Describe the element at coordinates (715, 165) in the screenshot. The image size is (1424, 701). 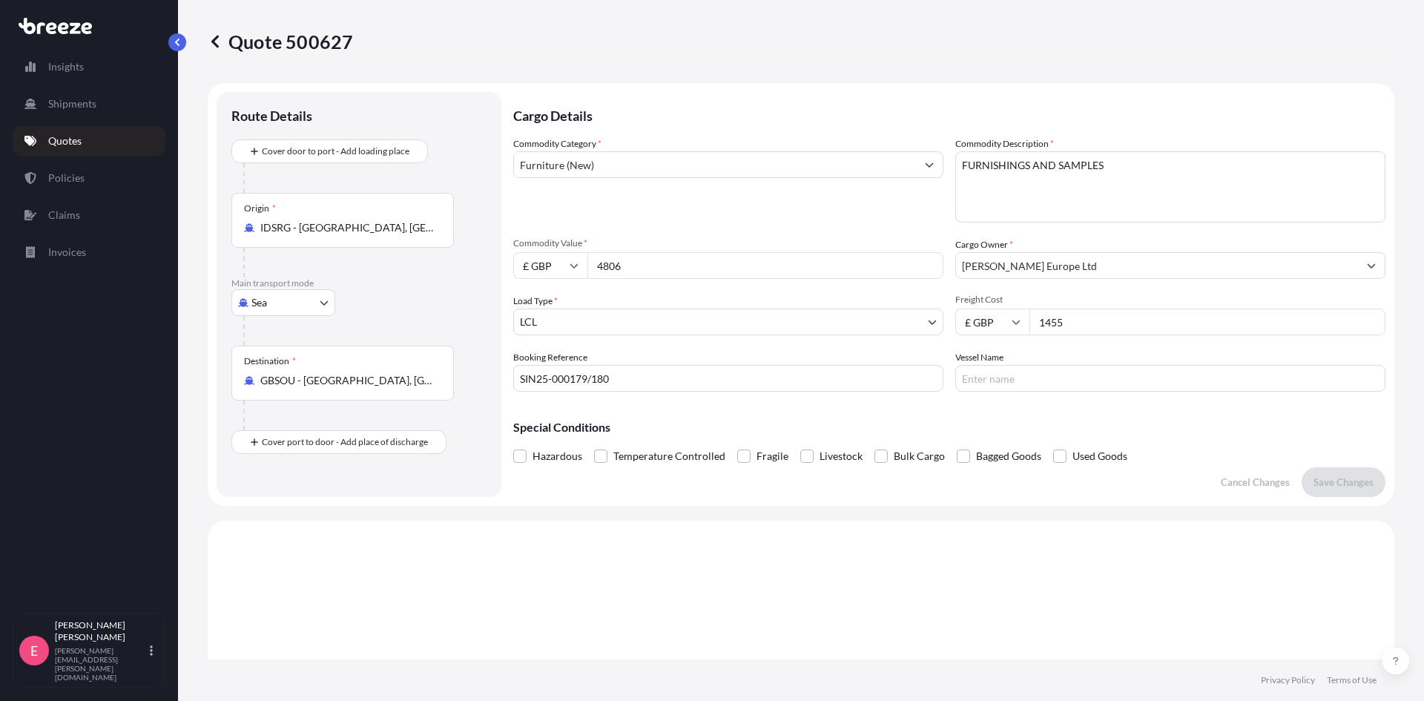
I see `input: Select a commodity type` at that location.